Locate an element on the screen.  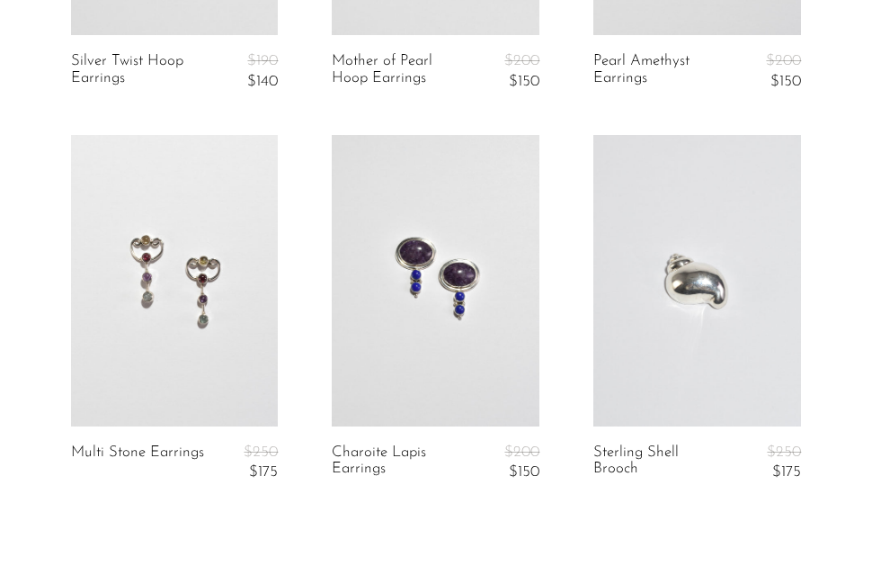
a: Silver Twist Hoop Earrings is located at coordinates (138, 71).